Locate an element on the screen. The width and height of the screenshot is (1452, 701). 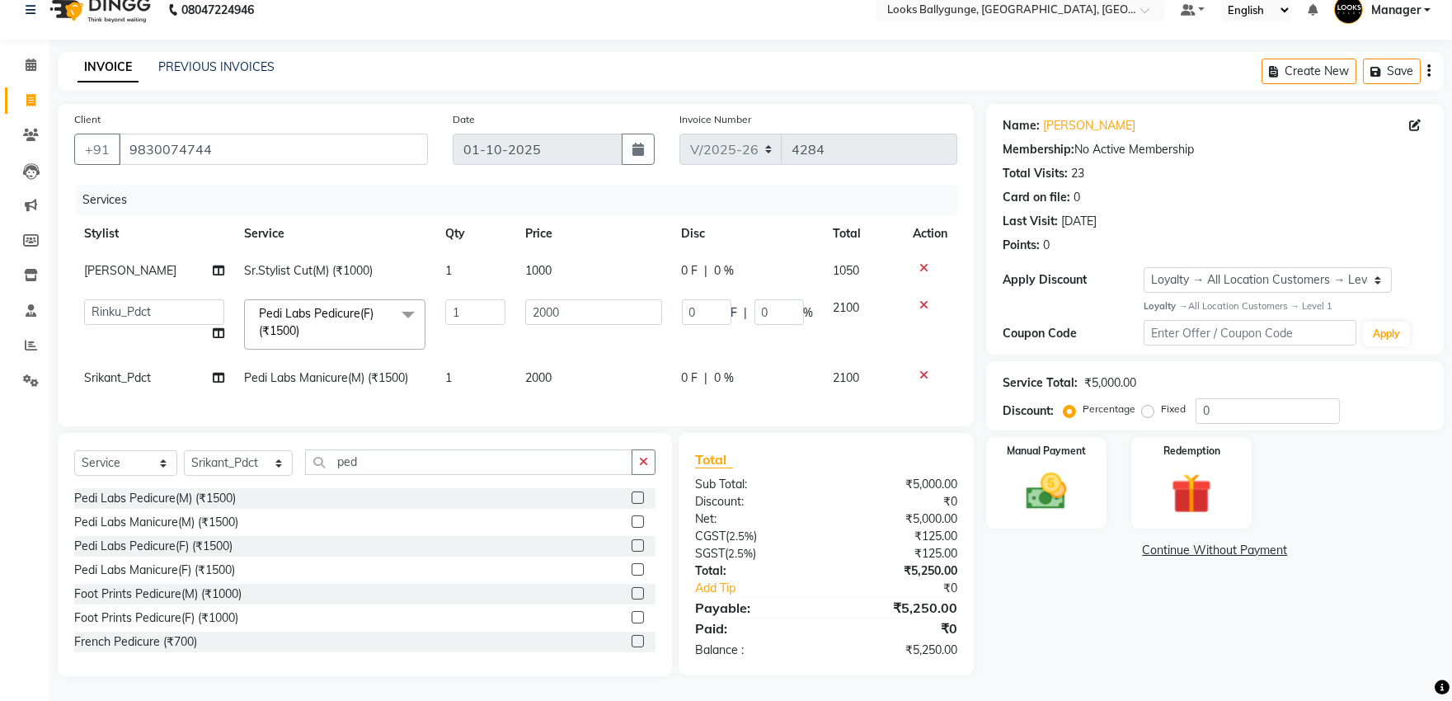
div: French Pedicure (₹700) is located at coordinates (135, 642).